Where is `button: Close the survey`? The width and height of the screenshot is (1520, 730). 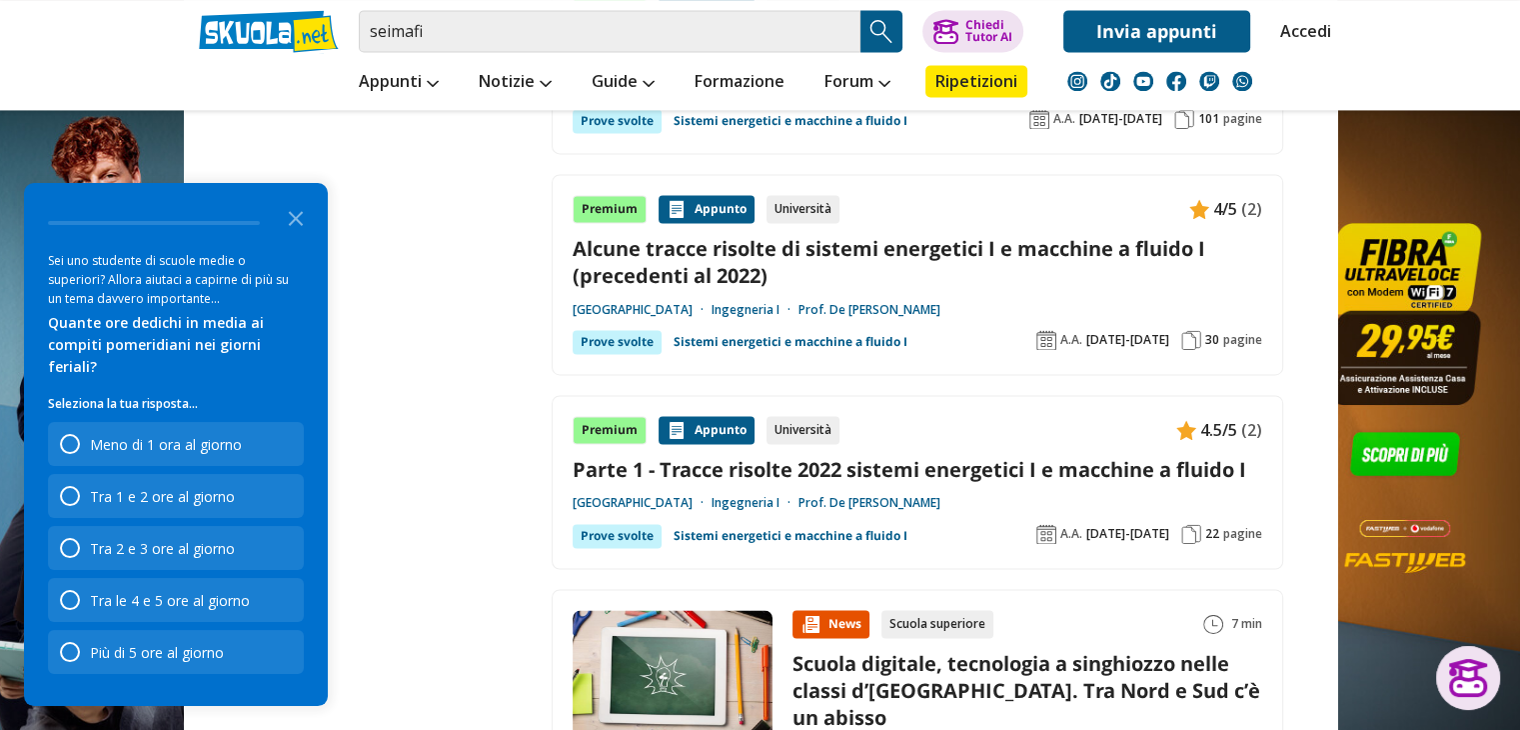
button: Close the survey is located at coordinates (296, 217).